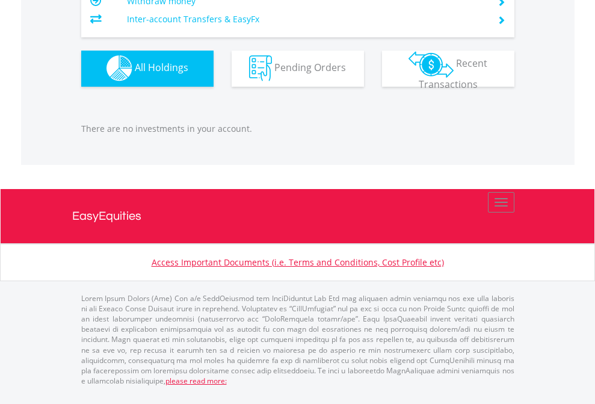  I want to click on img: transactions-zar-wht.png, so click(431, 64).